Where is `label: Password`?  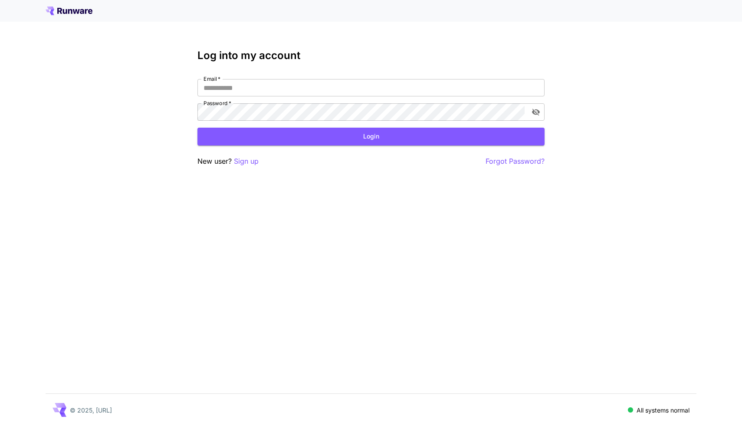
label: Password is located at coordinates (217, 103).